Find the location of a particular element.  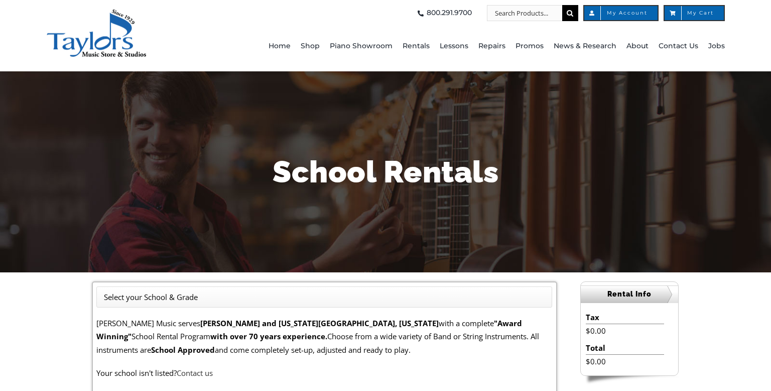

a: Repairs is located at coordinates (492, 46).